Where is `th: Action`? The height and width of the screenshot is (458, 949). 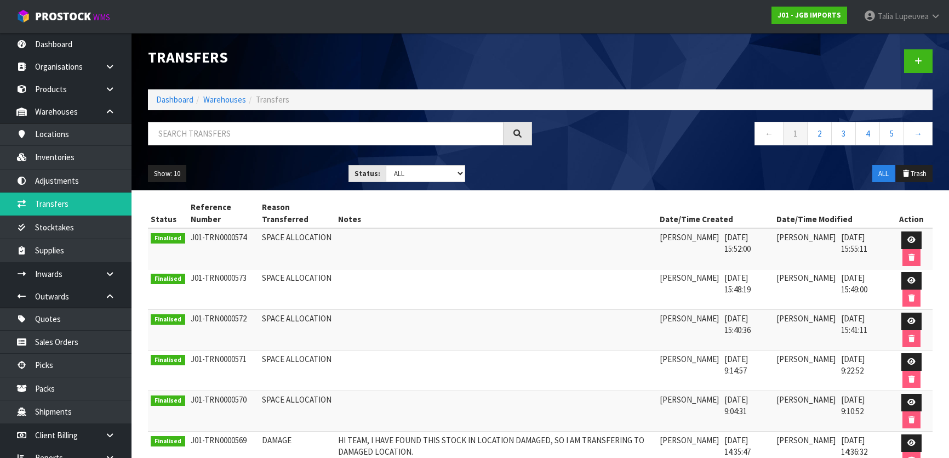
th: Action is located at coordinates (912, 213).